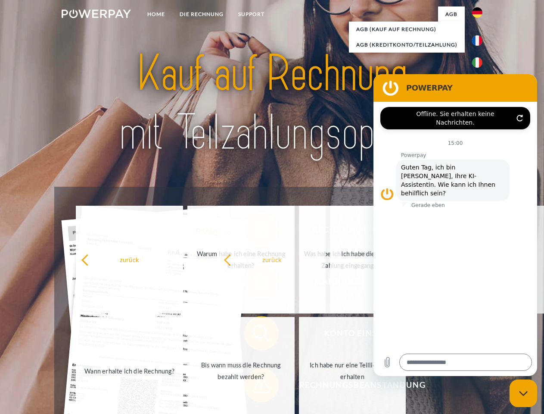 This screenshot has width=544, height=414. What do you see at coordinates (384, 259) in the screenshot?
I see `div: Ich habe die Rechnung bereits bezahlt` at bounding box center [384, 259].